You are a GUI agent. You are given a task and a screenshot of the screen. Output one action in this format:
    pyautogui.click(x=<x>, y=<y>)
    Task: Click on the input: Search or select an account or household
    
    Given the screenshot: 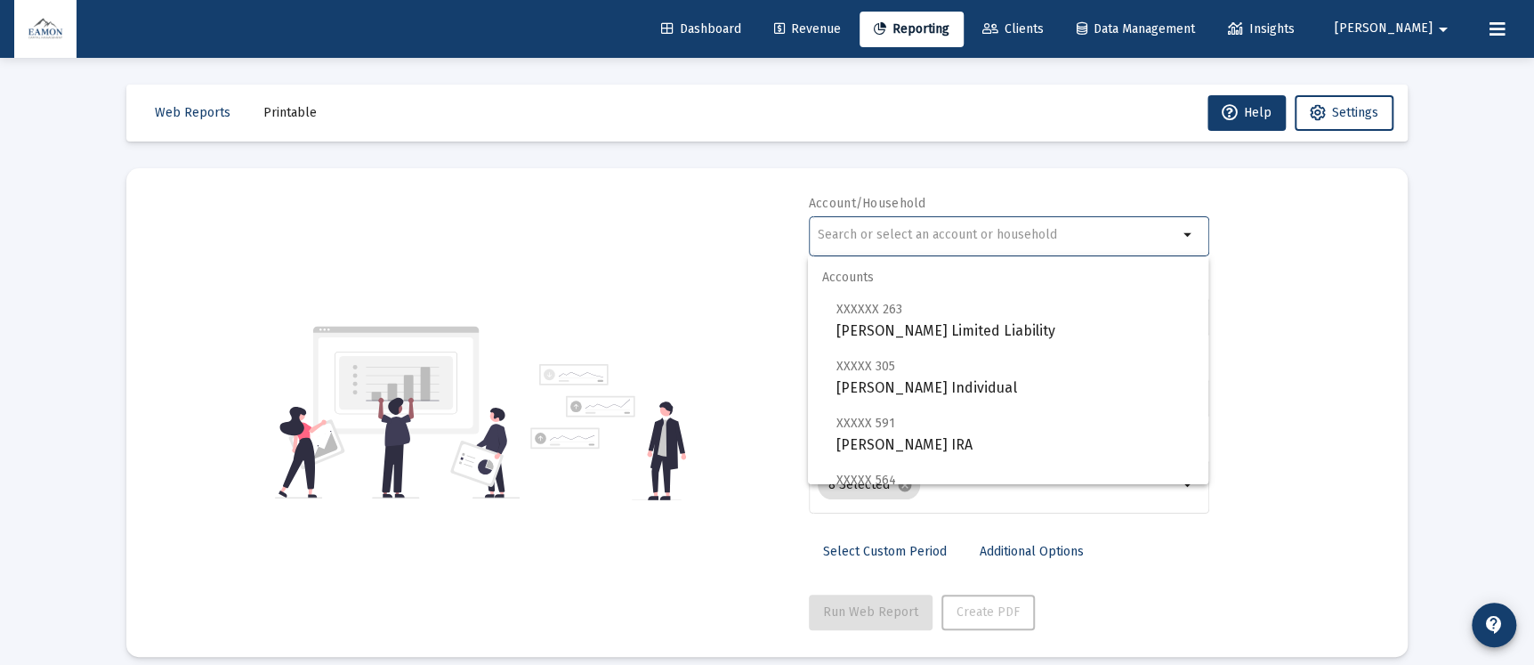 What is the action you would take?
    pyautogui.click(x=997, y=235)
    